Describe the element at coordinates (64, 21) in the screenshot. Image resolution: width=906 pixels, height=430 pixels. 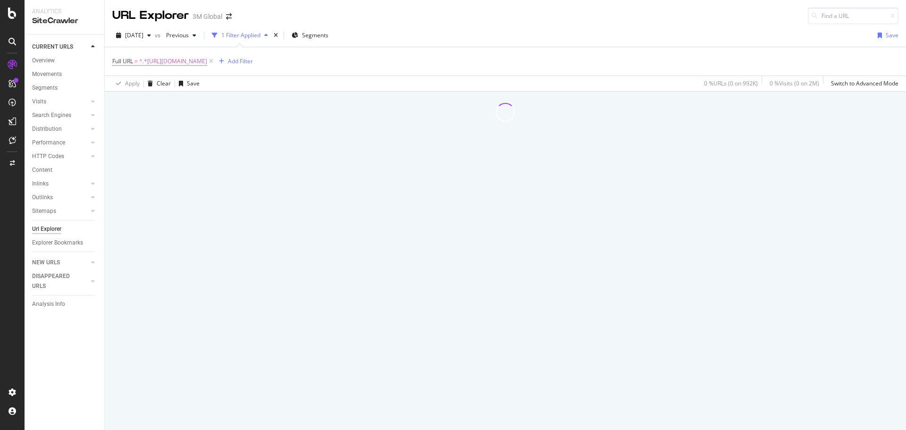
I see `div: SiteCrawler` at that location.